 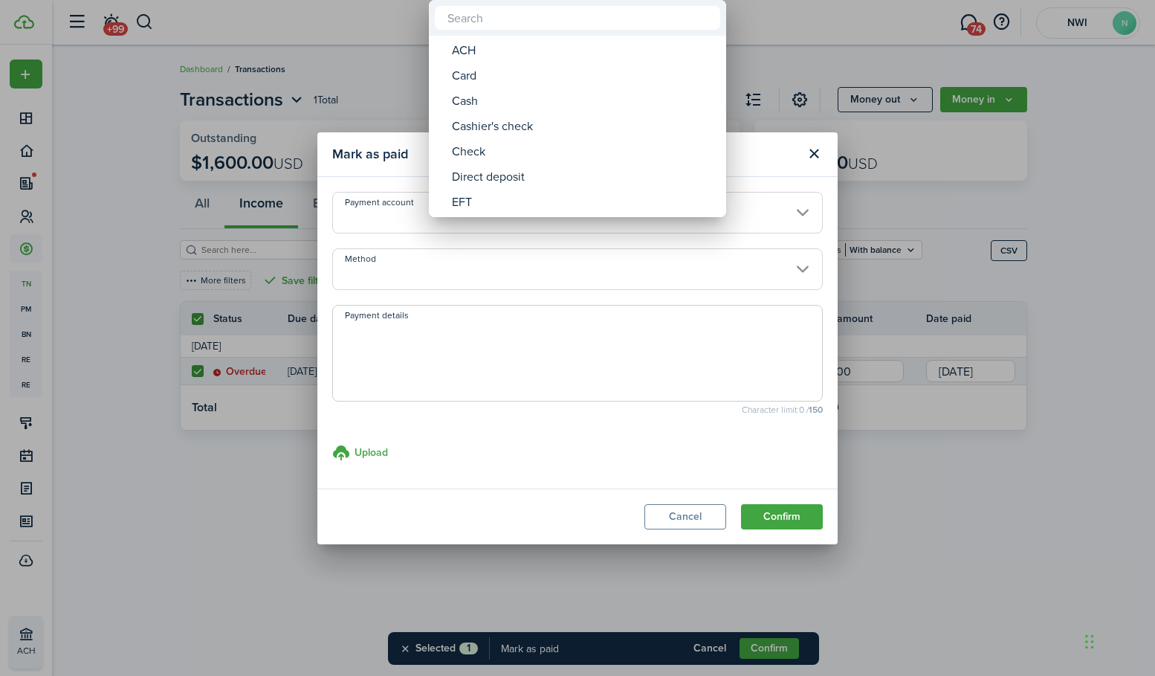 I want to click on input: Search, so click(x=578, y=18).